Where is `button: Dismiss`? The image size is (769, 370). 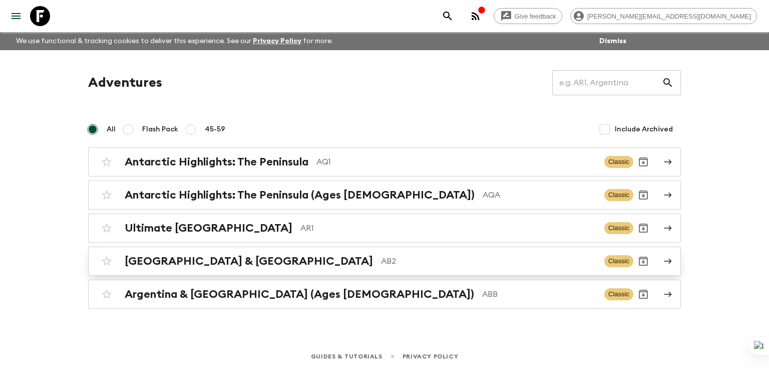
button: Dismiss is located at coordinates (613, 41).